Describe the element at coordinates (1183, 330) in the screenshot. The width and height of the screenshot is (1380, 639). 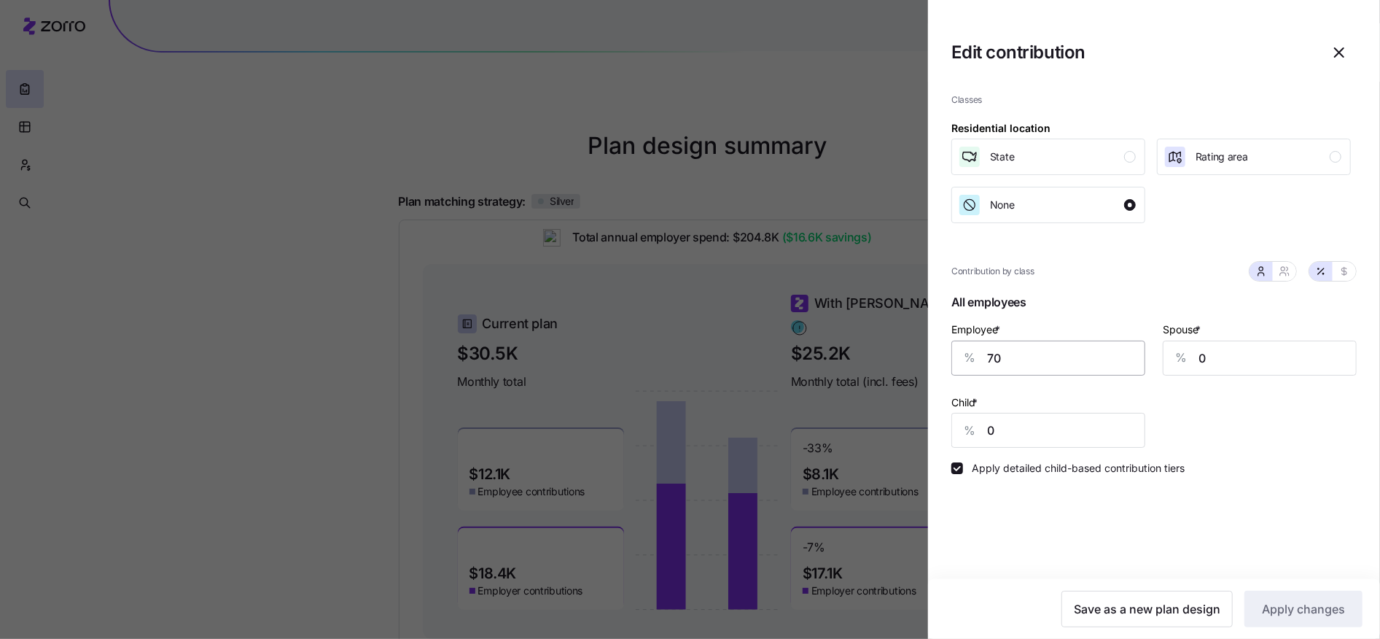
I see `label: Spouse` at that location.